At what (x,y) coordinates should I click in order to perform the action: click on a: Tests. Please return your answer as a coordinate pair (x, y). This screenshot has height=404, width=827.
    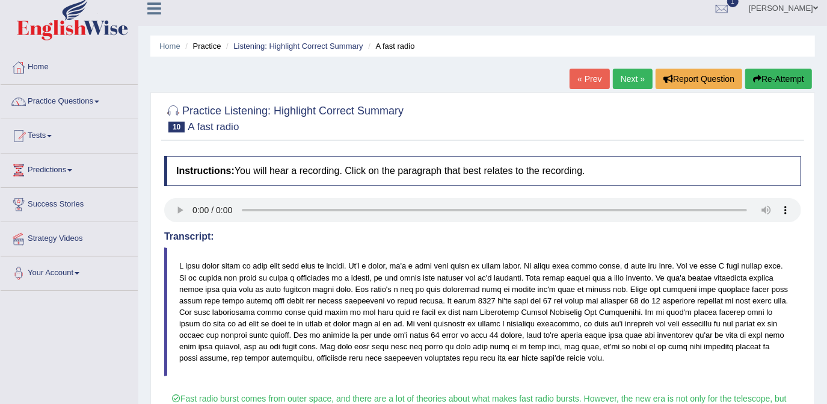
    Looking at the image, I should click on (69, 134).